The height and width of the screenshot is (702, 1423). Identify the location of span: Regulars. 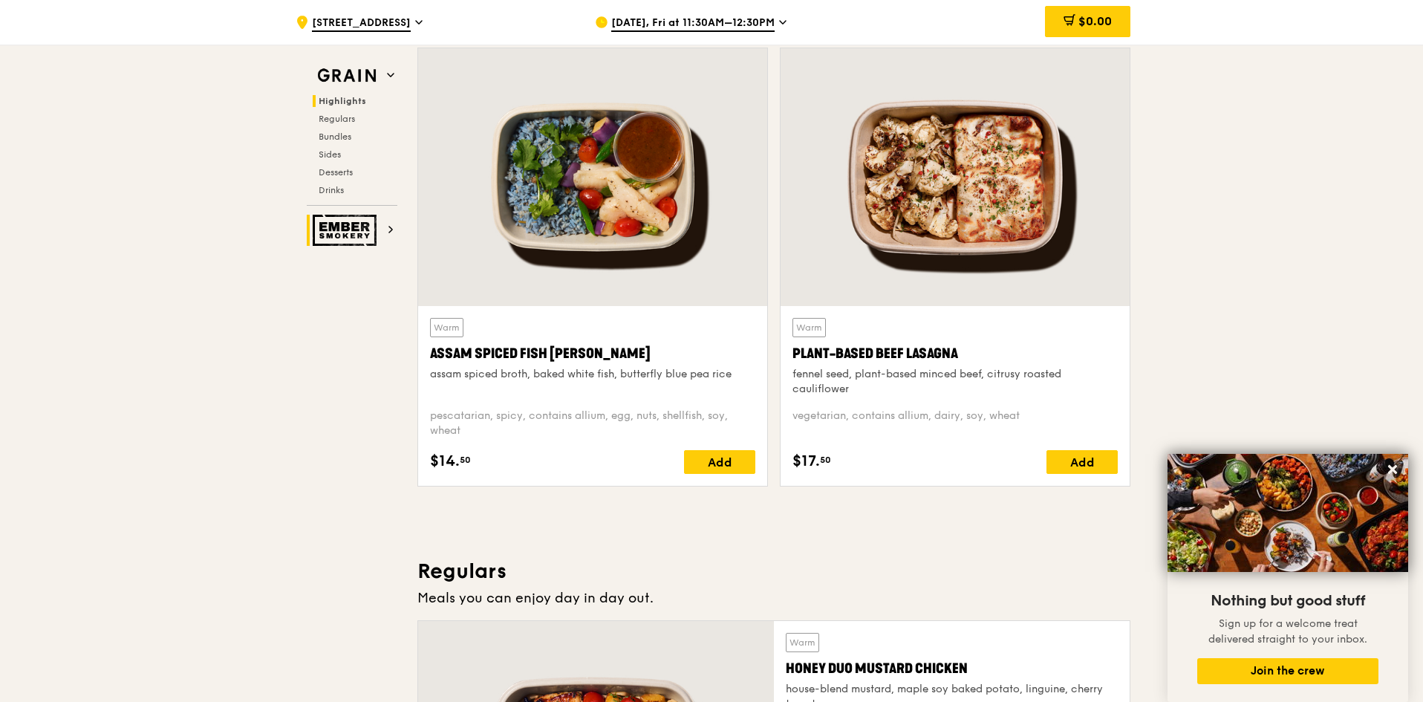
(336, 119).